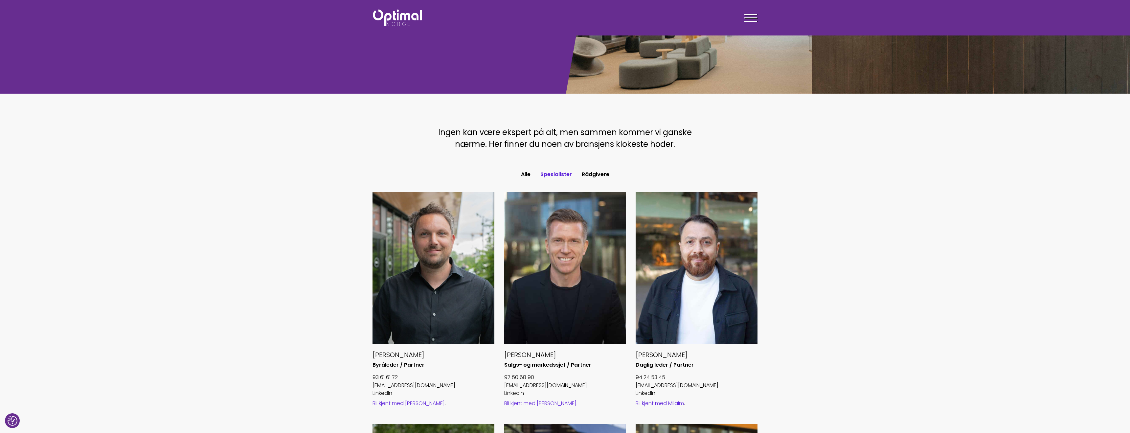 This screenshot has height=433, width=1130. What do you see at coordinates (565, 138) in the screenshot?
I see `span: Ingen kan være ekspert på alt, men sammen kommer vi ganske nærme. Her finner du noen av bransjens...` at bounding box center [565, 138].